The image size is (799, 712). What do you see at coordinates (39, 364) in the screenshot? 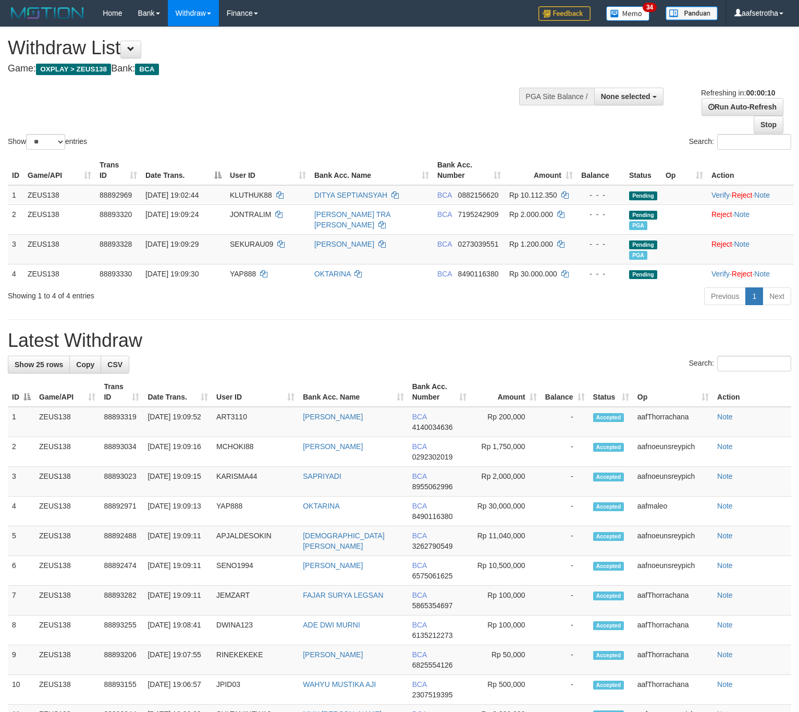
I see `span: Show 25 rows` at bounding box center [39, 364].